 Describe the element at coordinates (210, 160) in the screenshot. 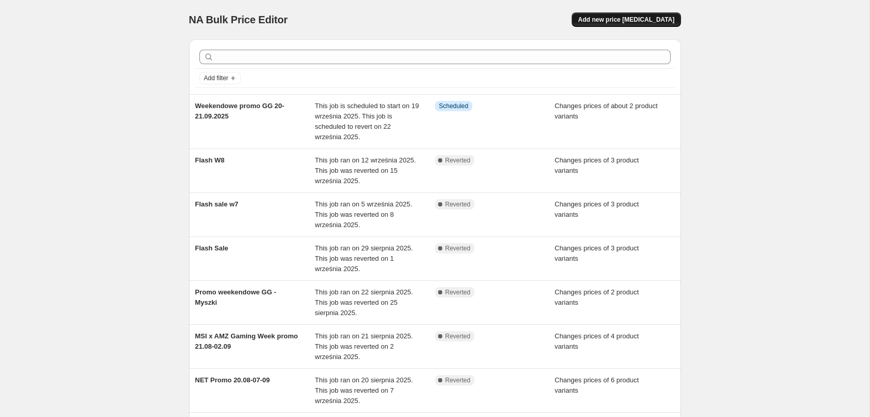

I see `span: Flash W8` at that location.